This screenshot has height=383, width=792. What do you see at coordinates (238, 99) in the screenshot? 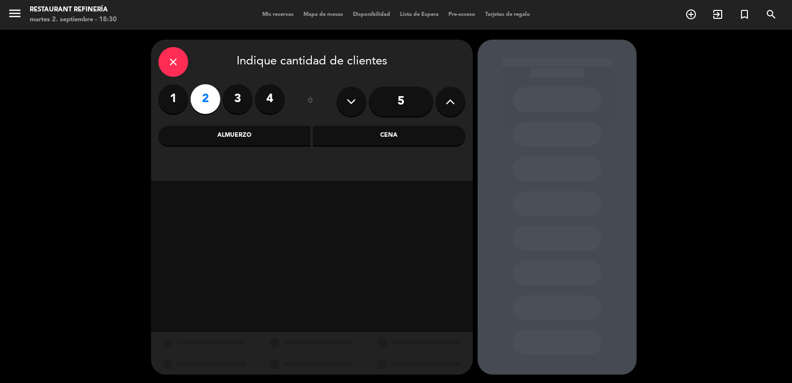
I see `label: 3` at bounding box center [238, 99].